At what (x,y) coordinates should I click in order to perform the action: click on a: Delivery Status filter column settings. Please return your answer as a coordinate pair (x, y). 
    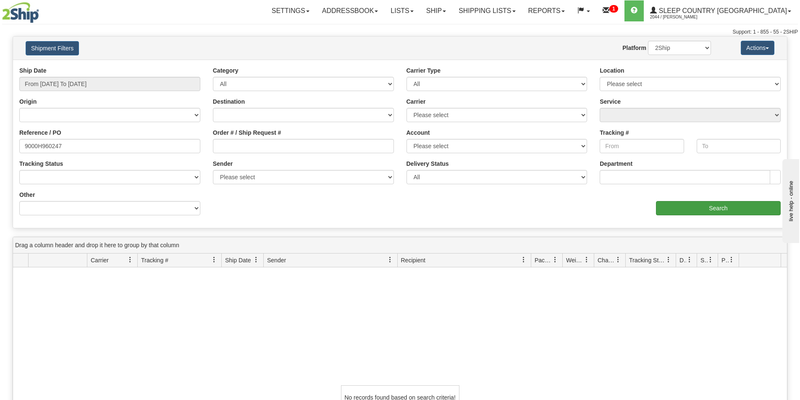
    Looking at the image, I should click on (689, 260).